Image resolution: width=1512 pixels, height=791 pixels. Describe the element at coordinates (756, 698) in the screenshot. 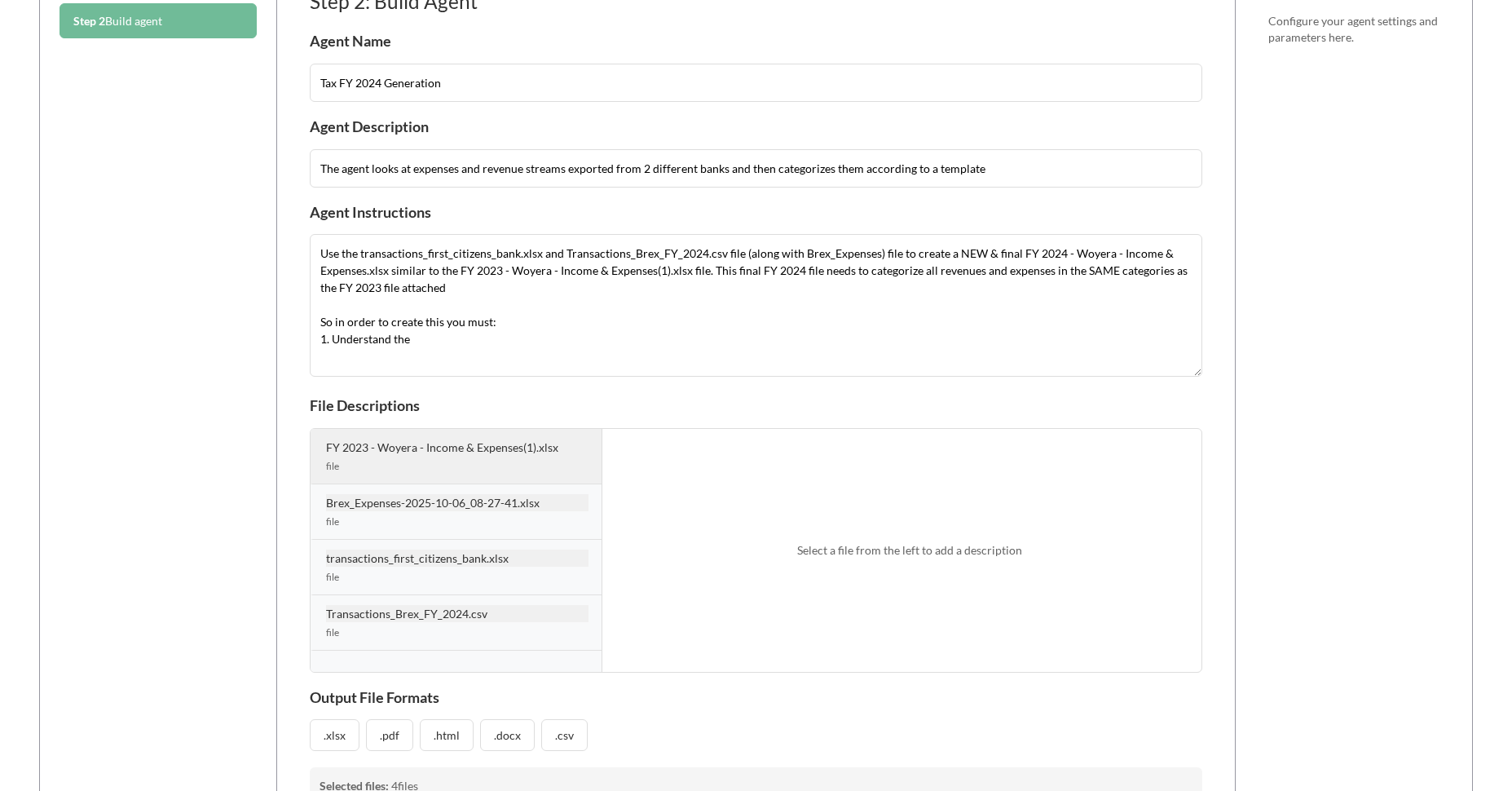

I see `h4: Output File Formats` at that location.